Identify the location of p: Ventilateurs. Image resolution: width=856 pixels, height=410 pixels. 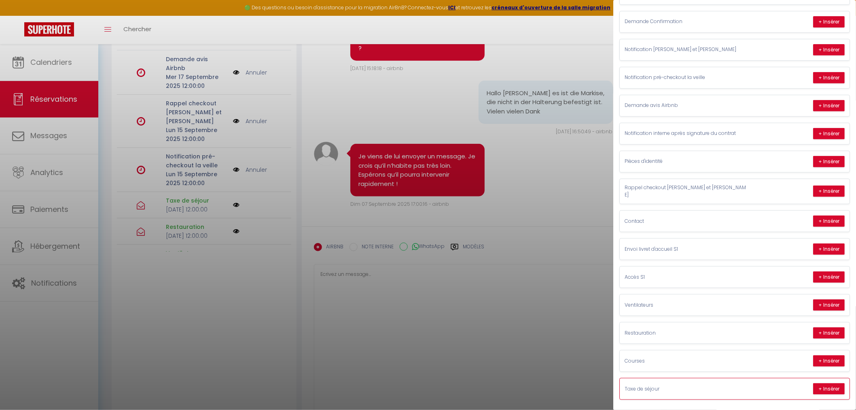
(686, 305).